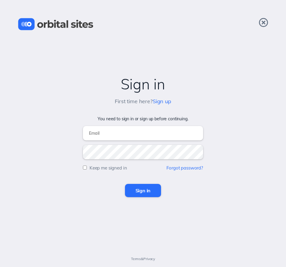 This screenshot has height=267, width=286. What do you see at coordinates (143, 133) in the screenshot?
I see `input: Email` at bounding box center [143, 133].